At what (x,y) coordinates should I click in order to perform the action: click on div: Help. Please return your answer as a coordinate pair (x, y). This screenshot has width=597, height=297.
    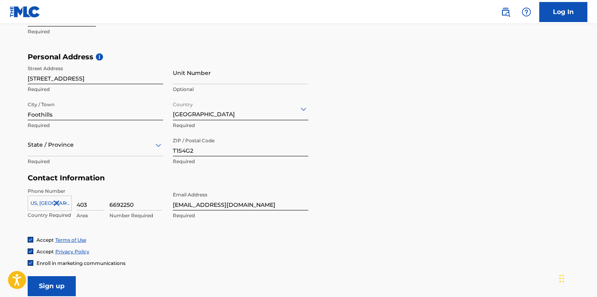
    Looking at the image, I should click on (527, 12).